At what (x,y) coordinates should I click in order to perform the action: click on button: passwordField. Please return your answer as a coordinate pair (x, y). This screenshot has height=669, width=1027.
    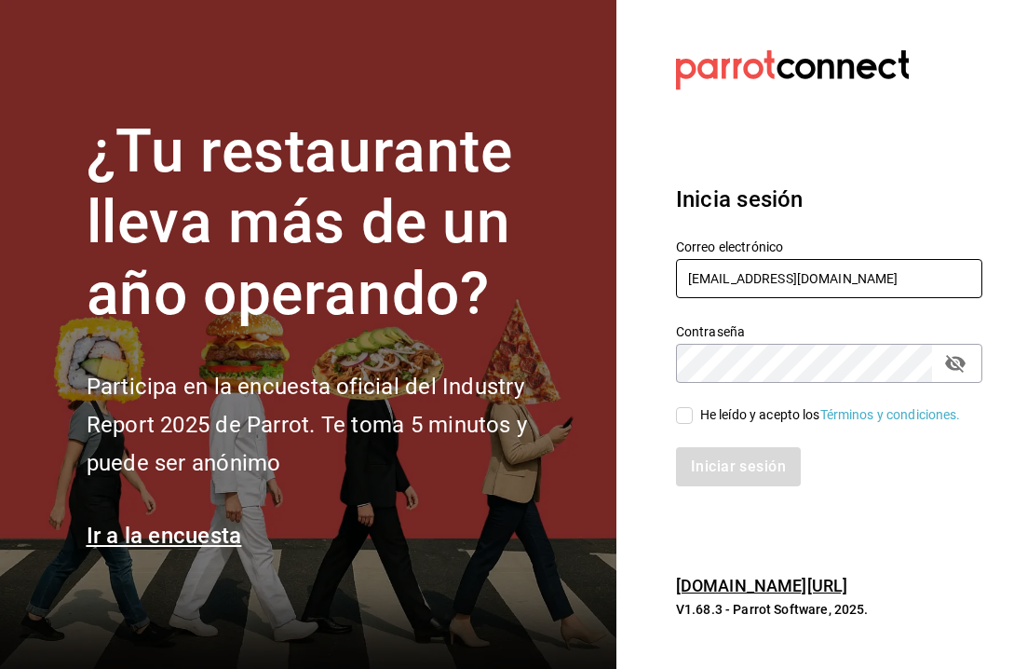
    Looking at the image, I should click on (955, 363).